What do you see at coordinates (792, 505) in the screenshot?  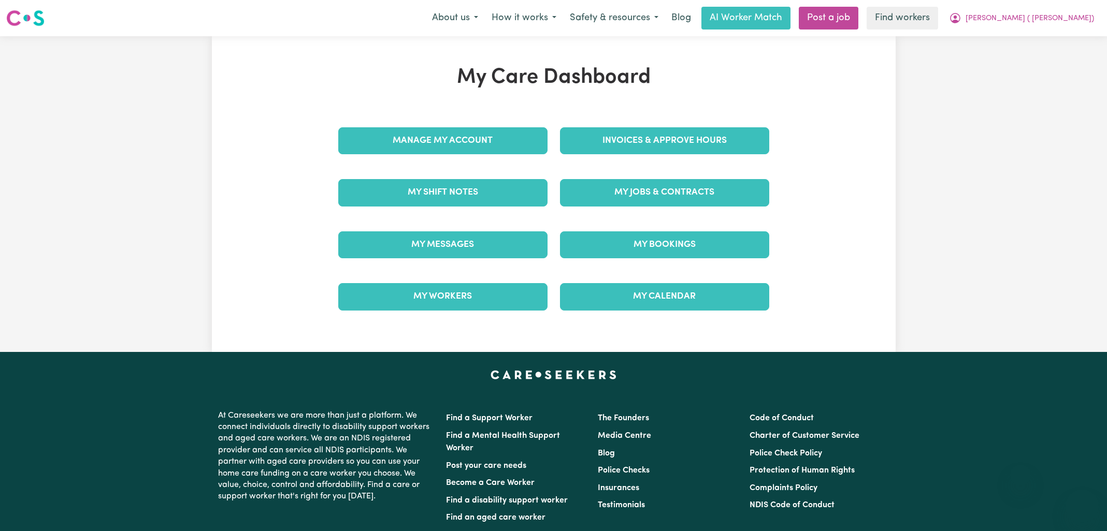 I see `a: NDIS Code of Conduct` at bounding box center [792, 505].